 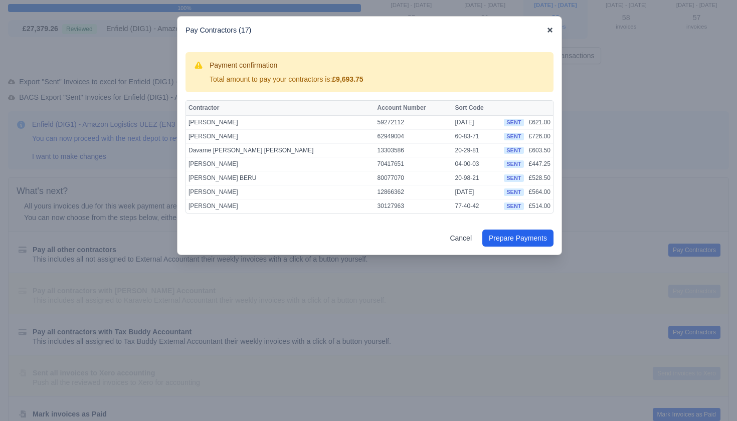 I want to click on td: 59272112, so click(x=414, y=122).